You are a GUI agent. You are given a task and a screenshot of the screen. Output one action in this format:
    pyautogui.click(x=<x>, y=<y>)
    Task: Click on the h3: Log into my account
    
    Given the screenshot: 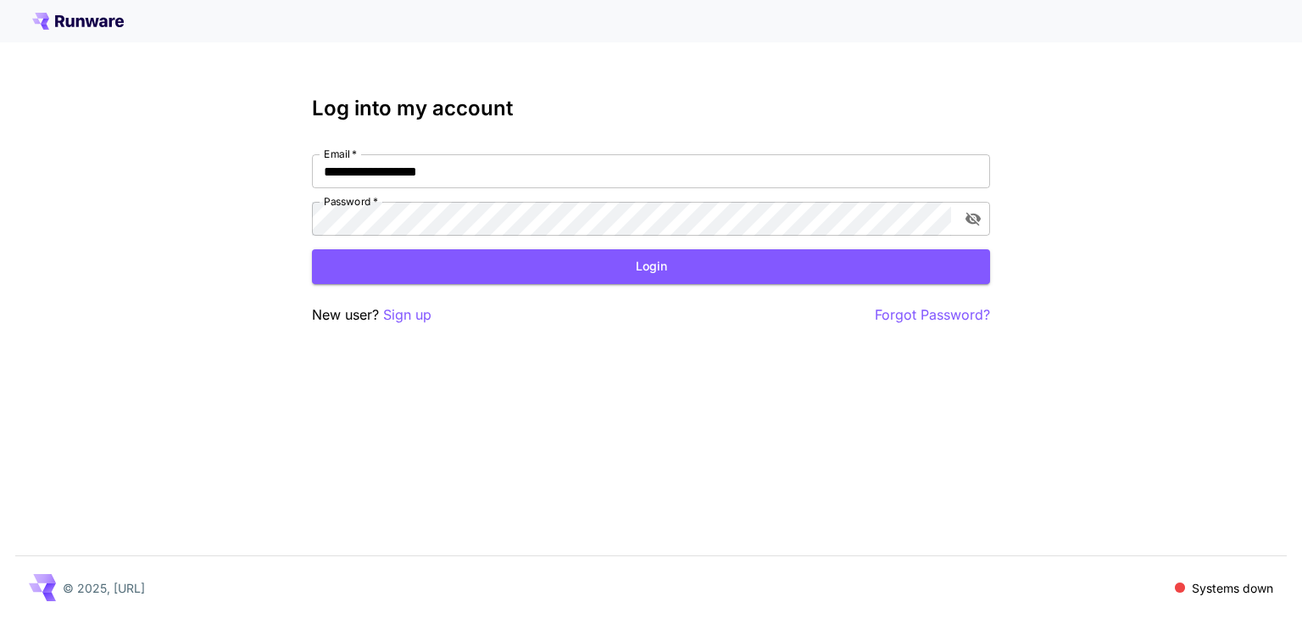 What is the action you would take?
    pyautogui.click(x=651, y=109)
    